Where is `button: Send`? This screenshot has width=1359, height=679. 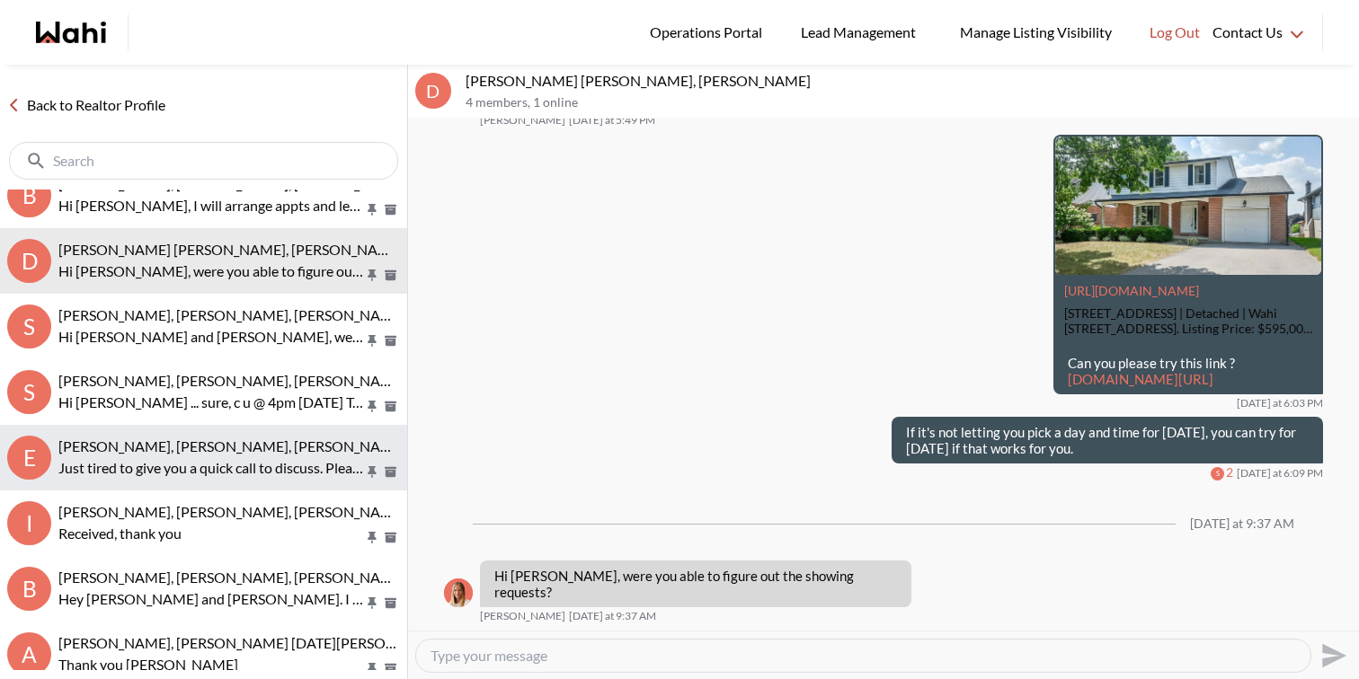 button: Send is located at coordinates (1331, 655).